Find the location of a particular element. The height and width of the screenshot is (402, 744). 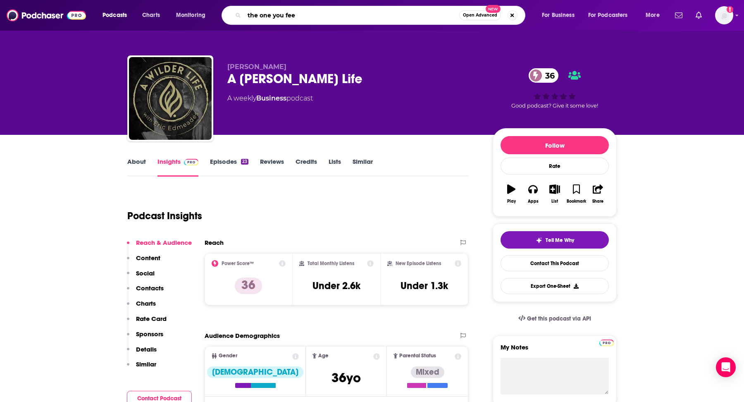

button: Sponsors is located at coordinates (145, 337).